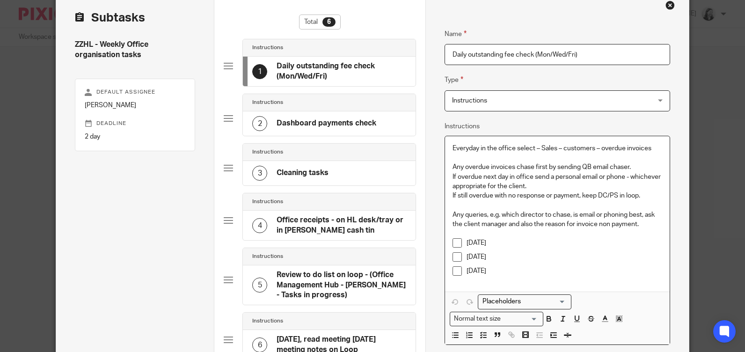 Image resolution: width=745 pixels, height=352 pixels. What do you see at coordinates (525, 301) in the screenshot?
I see `div: Placeholders` at bounding box center [525, 301].